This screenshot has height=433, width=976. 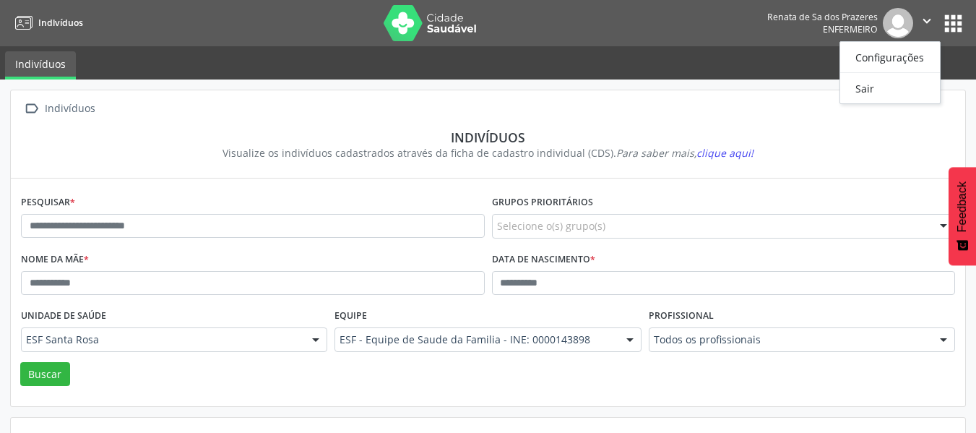 I want to click on a:  Indivíduos, so click(x=59, y=108).